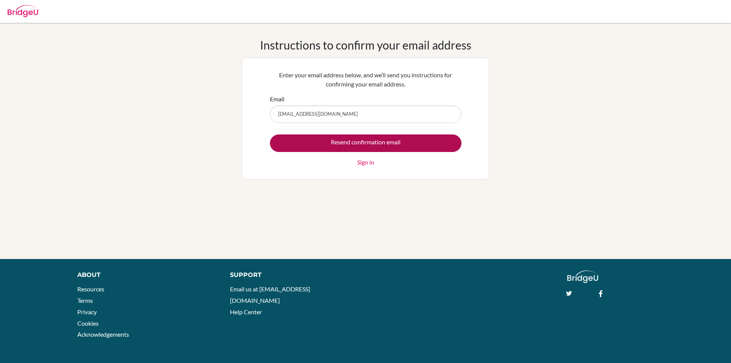 Image resolution: width=731 pixels, height=363 pixels. I want to click on div: About, so click(145, 275).